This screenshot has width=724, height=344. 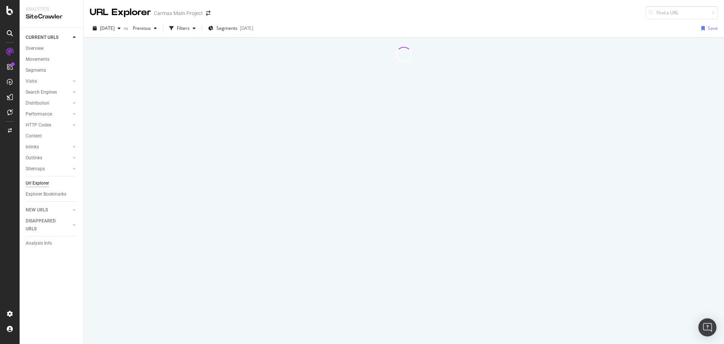 What do you see at coordinates (34, 158) in the screenshot?
I see `div: Outlinks` at bounding box center [34, 158].